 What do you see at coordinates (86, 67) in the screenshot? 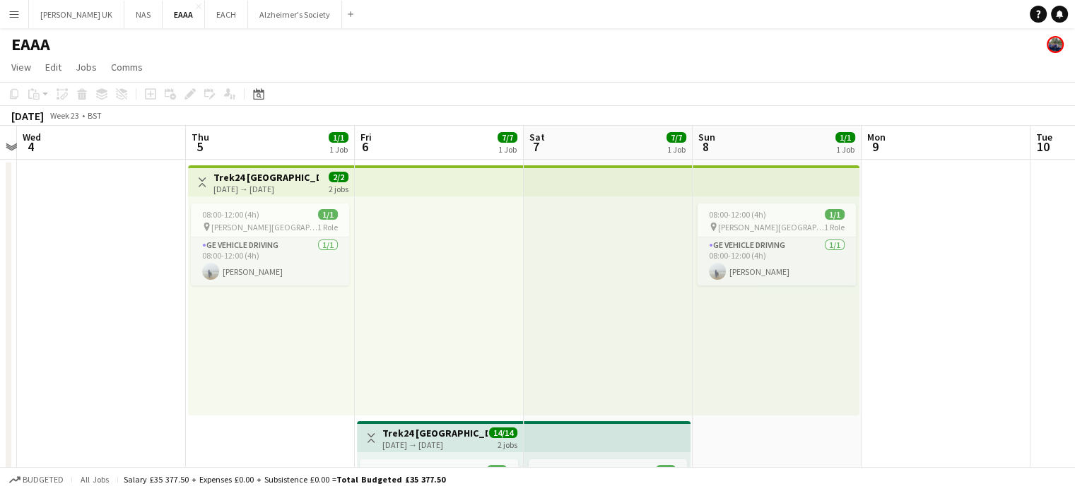
I see `span: Jobs` at bounding box center [86, 67].